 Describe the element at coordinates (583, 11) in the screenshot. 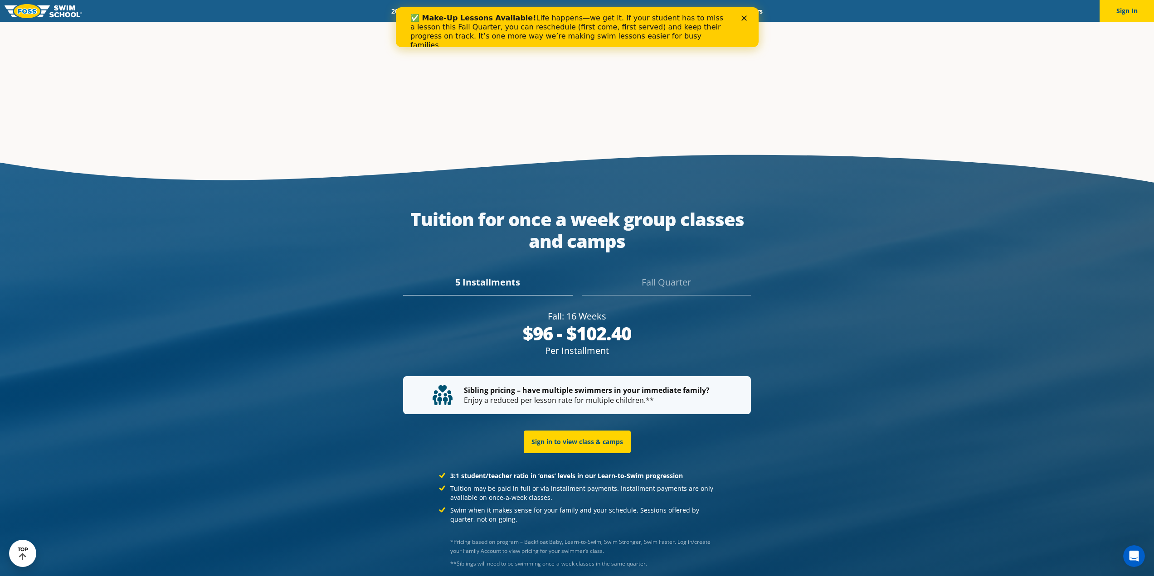

I see `a: About FOSS` at that location.